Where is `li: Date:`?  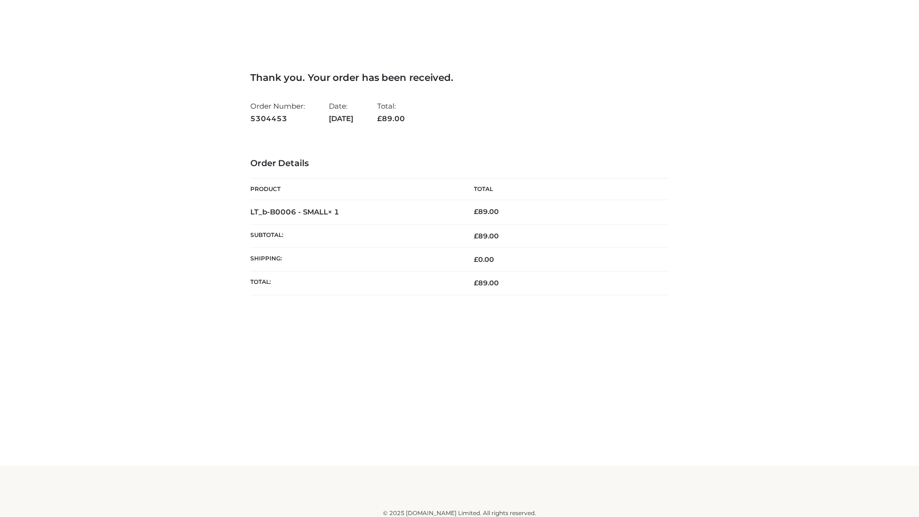
li: Date: is located at coordinates (341, 112).